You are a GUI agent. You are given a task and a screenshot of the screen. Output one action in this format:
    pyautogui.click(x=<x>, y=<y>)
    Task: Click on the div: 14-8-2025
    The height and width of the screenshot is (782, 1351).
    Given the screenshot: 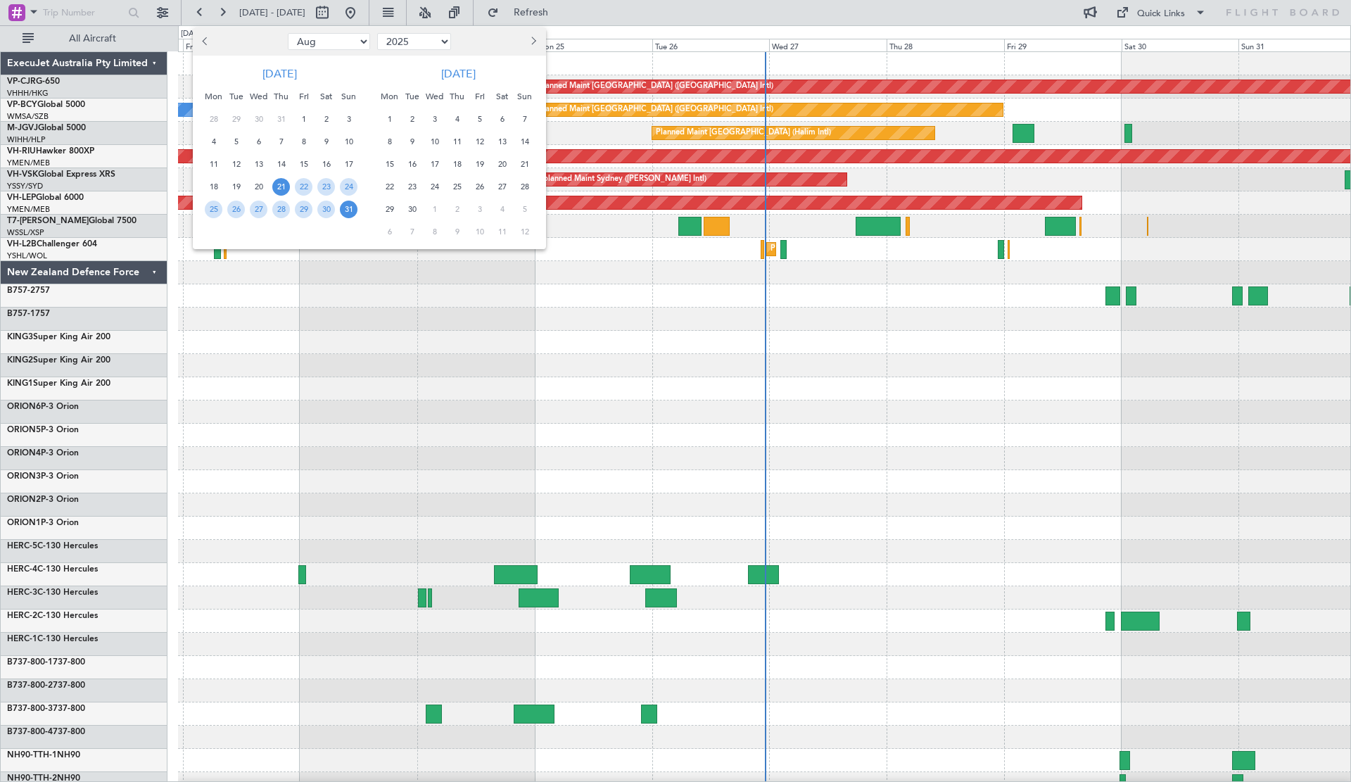 What is the action you would take?
    pyautogui.click(x=281, y=164)
    